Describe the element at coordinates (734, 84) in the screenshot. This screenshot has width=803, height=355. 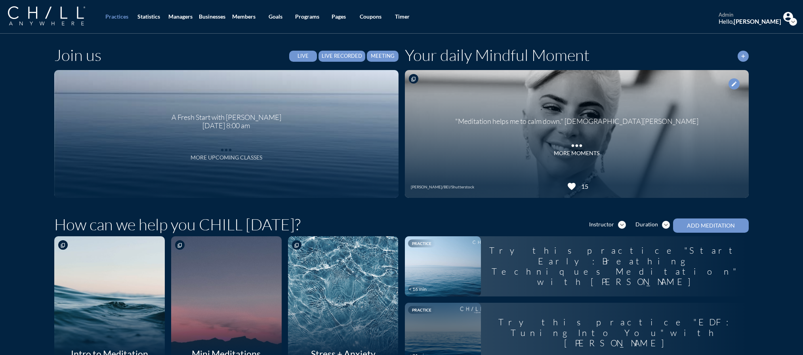
I see `i: edit` at that location.